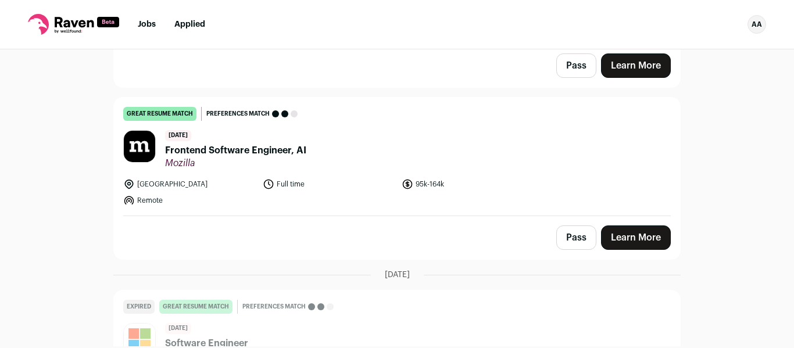 This screenshot has height=348, width=794. I want to click on span: Frontend Software Engineer, AI, so click(235, 151).